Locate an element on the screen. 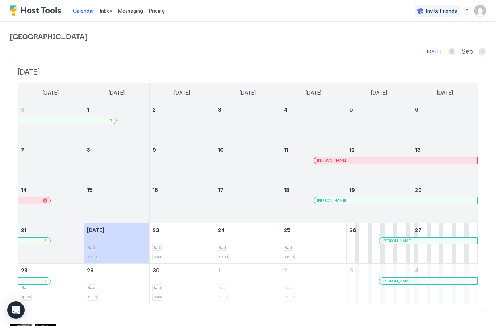 Image resolution: width=496 pixels, height=326 pixels. td: September 23, 2025 is located at coordinates (182, 243).